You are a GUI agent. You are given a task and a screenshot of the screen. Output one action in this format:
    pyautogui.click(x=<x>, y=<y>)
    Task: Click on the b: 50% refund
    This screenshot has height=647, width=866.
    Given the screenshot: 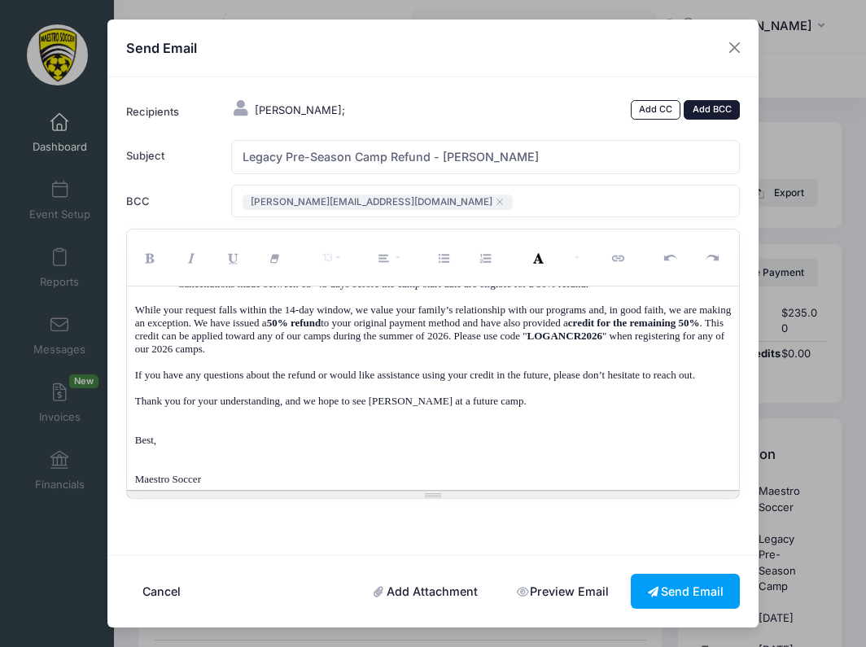 What is the action you would take?
    pyautogui.click(x=294, y=322)
    